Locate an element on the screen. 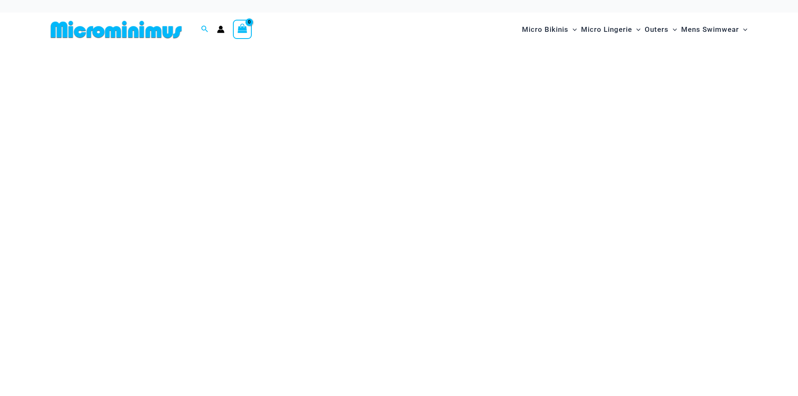 The width and height of the screenshot is (798, 396). span: Micro Lingerie is located at coordinates (606, 29).